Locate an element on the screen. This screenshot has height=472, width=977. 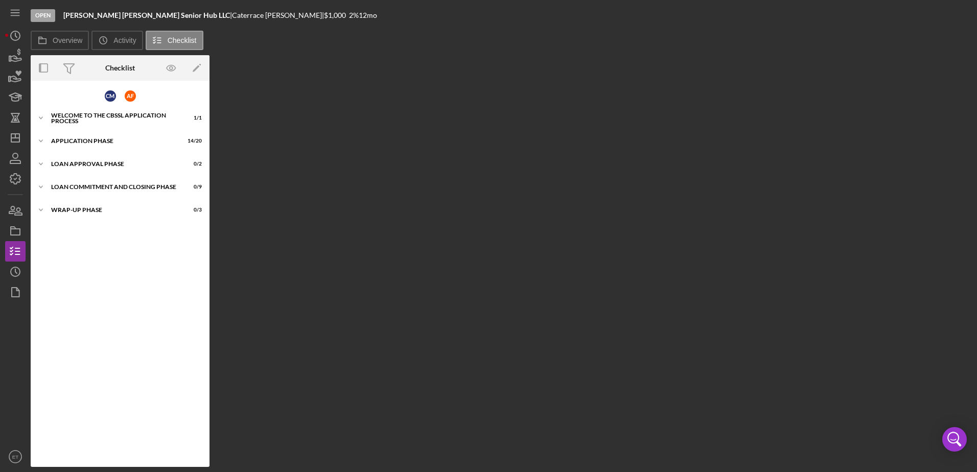
label: Activity is located at coordinates (125, 40).